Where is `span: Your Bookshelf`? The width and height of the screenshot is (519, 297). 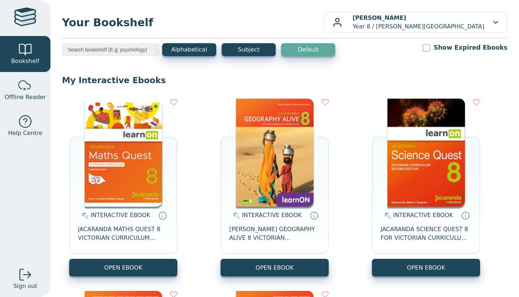
span: Your Bookshelf is located at coordinates (193, 22).